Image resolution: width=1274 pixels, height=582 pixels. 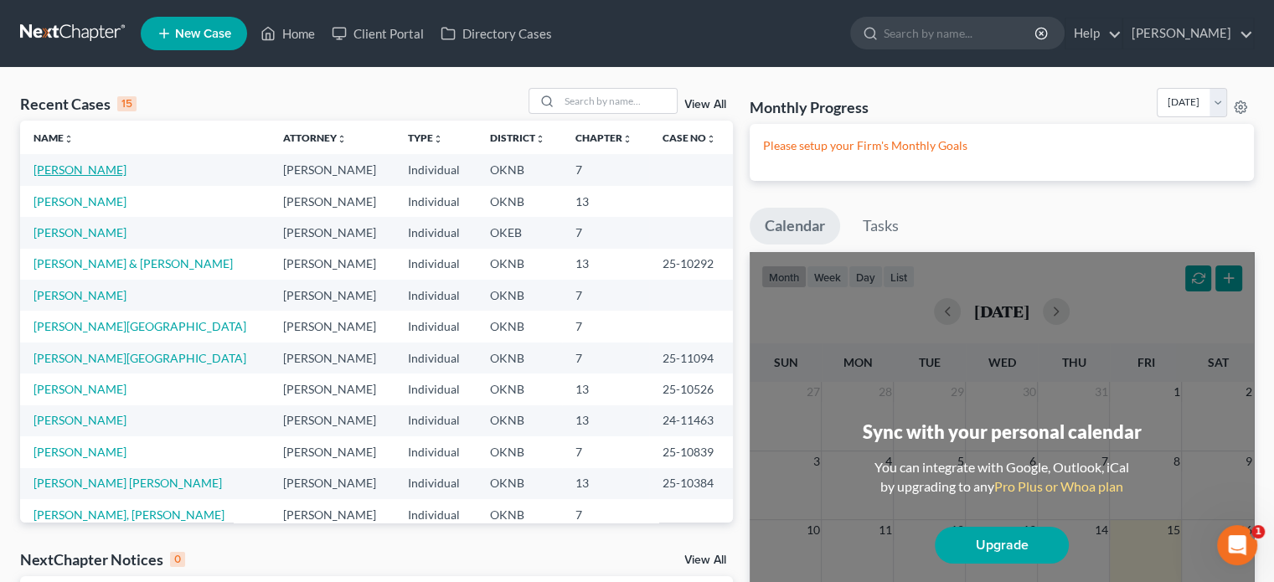 What do you see at coordinates (496, 34) in the screenshot?
I see `a: Directory Cases` at bounding box center [496, 34].